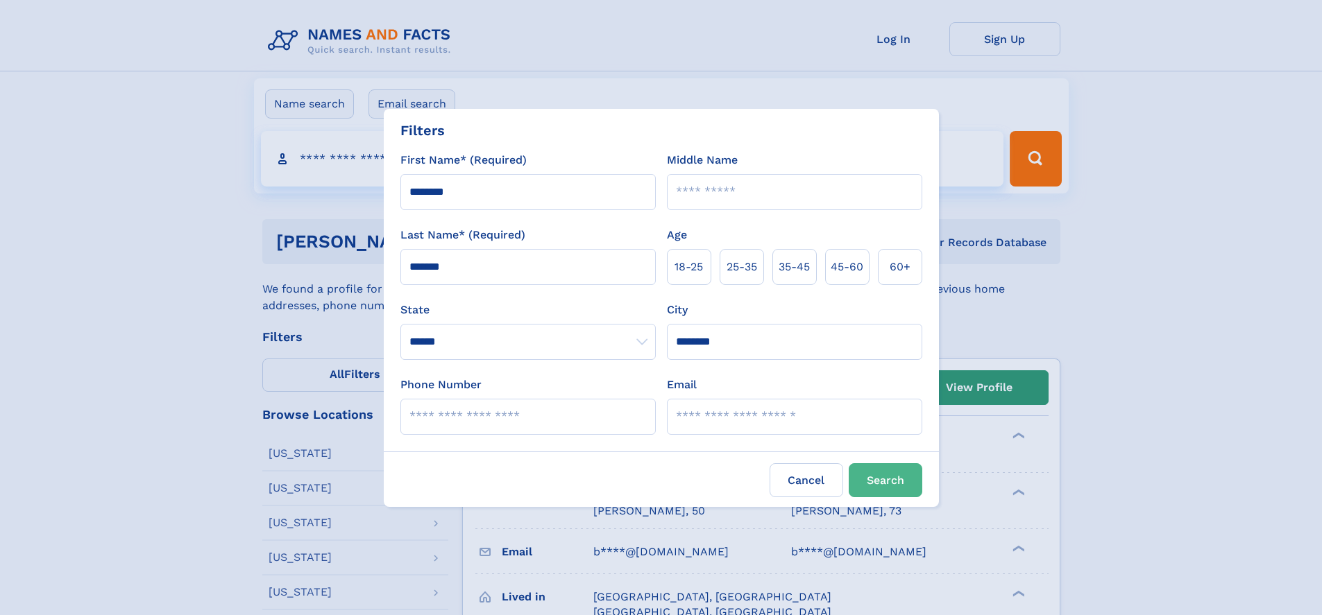 Image resolution: width=1322 pixels, height=615 pixels. What do you see at coordinates (677, 310) in the screenshot?
I see `label: City` at bounding box center [677, 310].